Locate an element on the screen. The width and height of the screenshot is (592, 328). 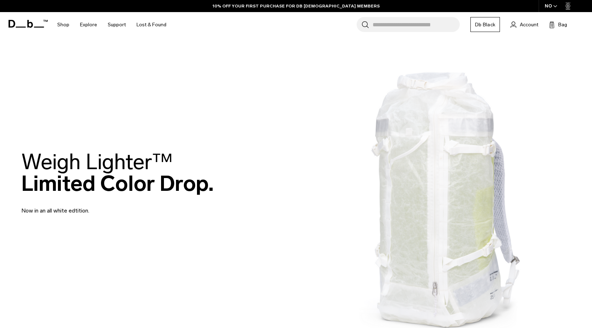
a: Account is located at coordinates (524, 25).